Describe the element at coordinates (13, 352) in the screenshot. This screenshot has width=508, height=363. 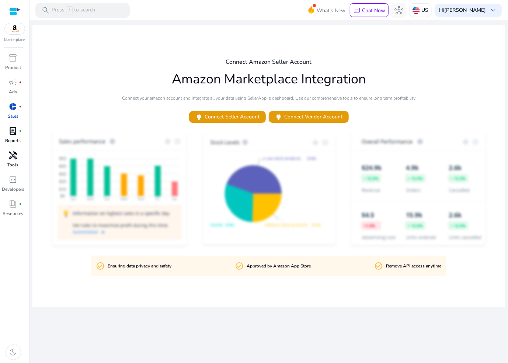
I see `span: dark_mode` at that location.